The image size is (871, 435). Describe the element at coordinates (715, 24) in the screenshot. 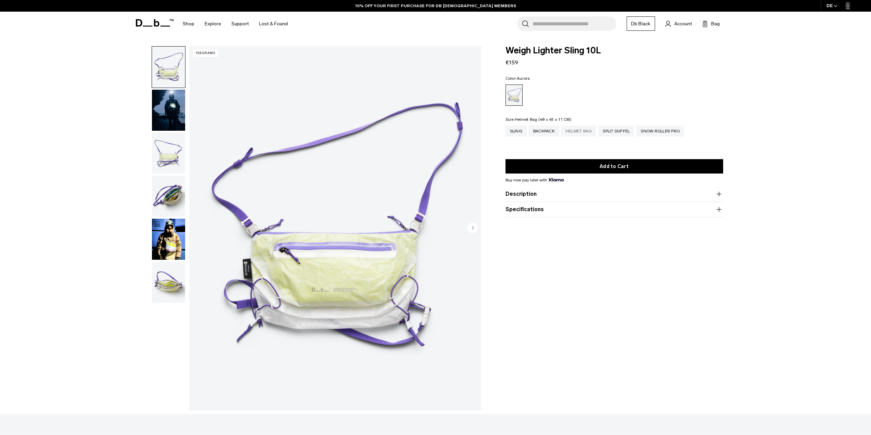

I see `span: Bag` at that location.